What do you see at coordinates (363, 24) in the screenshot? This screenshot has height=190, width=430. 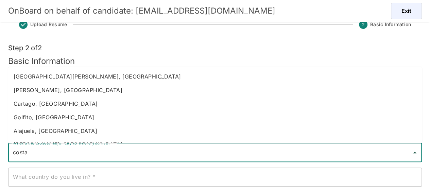 I see `text: 2` at bounding box center [363, 24].